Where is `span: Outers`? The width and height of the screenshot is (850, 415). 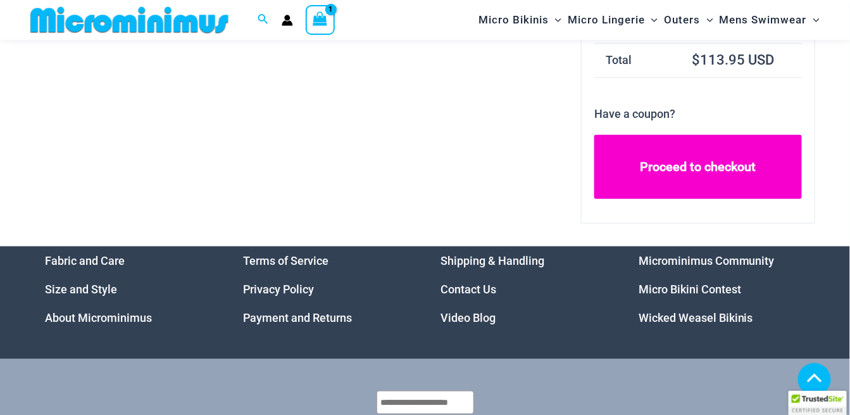 span: Outers is located at coordinates (682, 20).